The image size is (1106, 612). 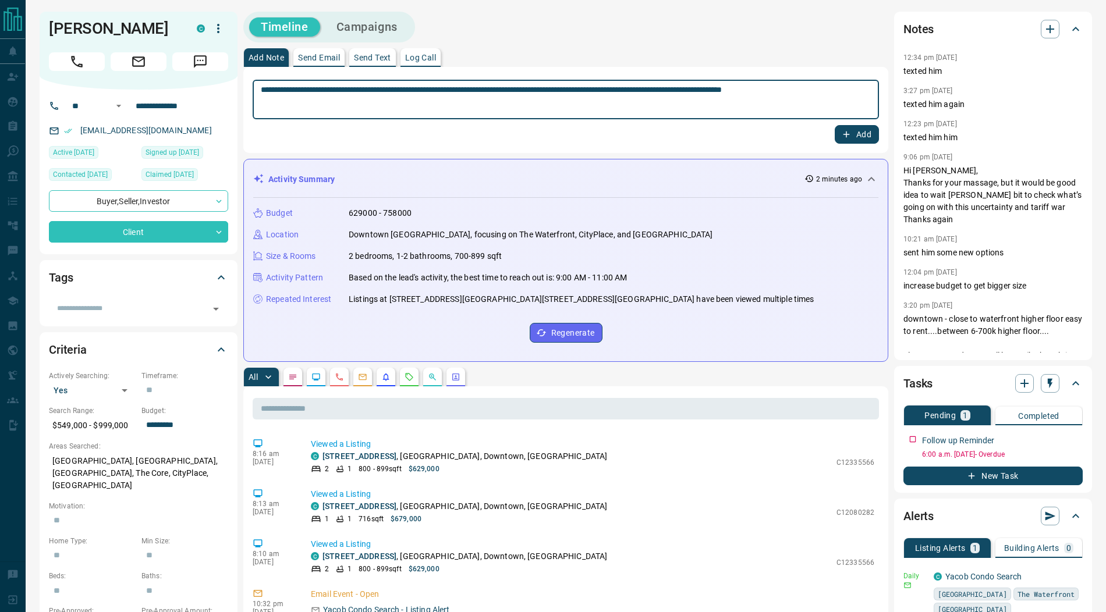 What do you see at coordinates (279, 213) in the screenshot?
I see `p: Budget` at bounding box center [279, 213].